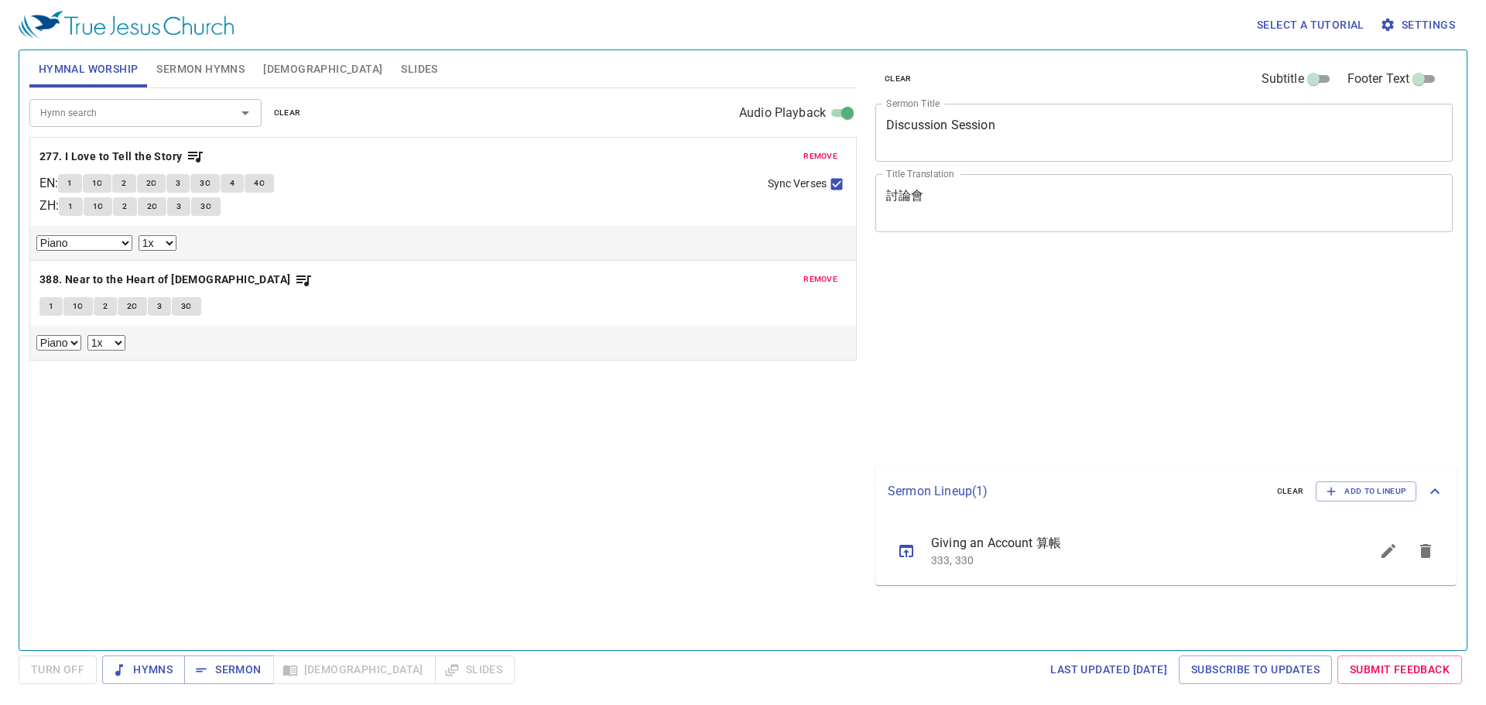 This screenshot has height=705, width=1486. What do you see at coordinates (1399, 669) in the screenshot?
I see `span: Submit Feedback` at bounding box center [1399, 669].